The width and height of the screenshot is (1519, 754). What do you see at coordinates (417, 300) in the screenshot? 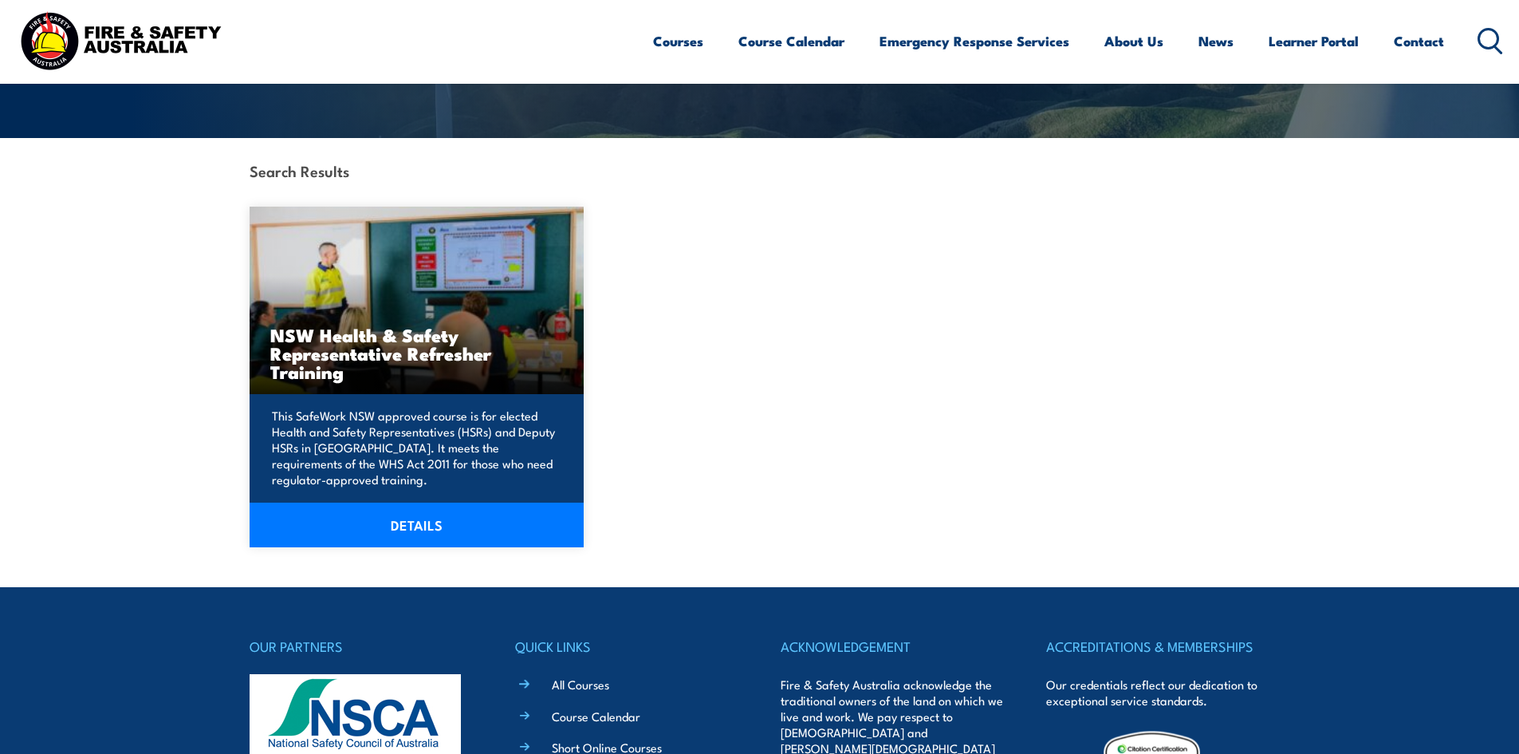
I see `a: NSW Health & Safety Representative Refresher Training` at bounding box center [417, 300].